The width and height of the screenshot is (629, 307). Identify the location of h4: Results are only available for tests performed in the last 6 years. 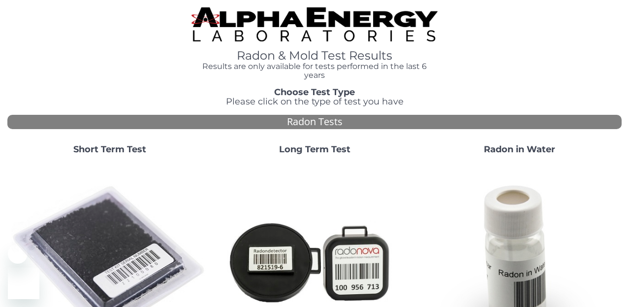
(314, 70).